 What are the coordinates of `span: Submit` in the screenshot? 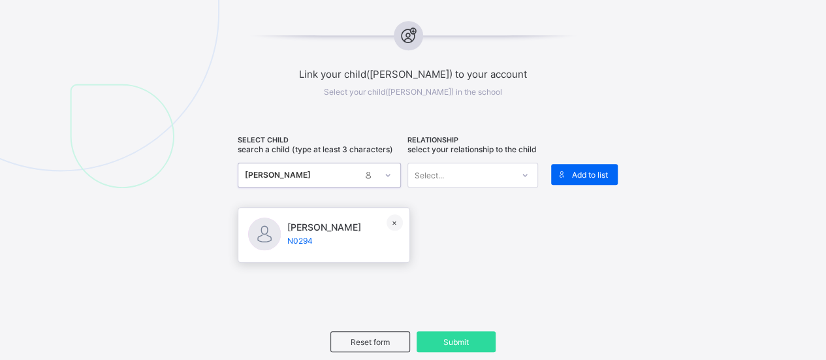 It's located at (456, 341).